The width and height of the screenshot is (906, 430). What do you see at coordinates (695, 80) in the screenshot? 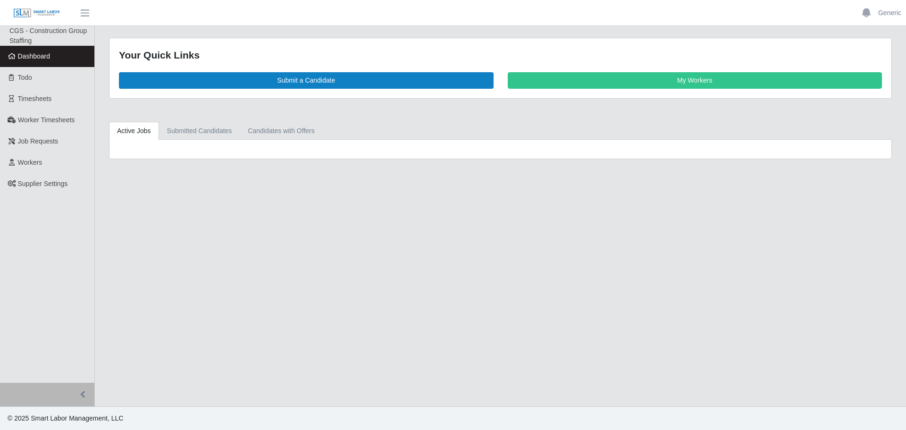
I see `a: My Workers` at bounding box center [695, 80].